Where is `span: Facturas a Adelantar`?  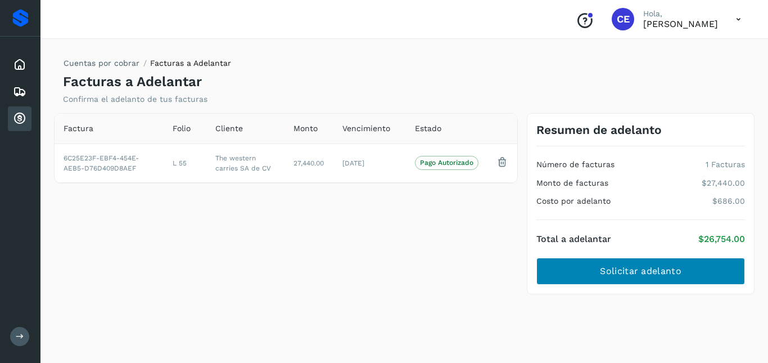 span: Facturas a Adelantar is located at coordinates (191, 63).